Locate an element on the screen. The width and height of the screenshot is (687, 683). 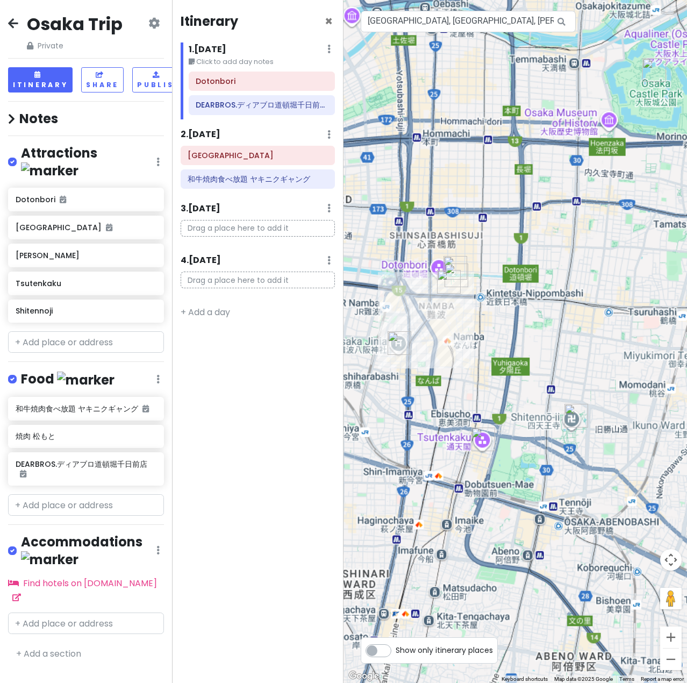
button: Close is located at coordinates (329, 22).